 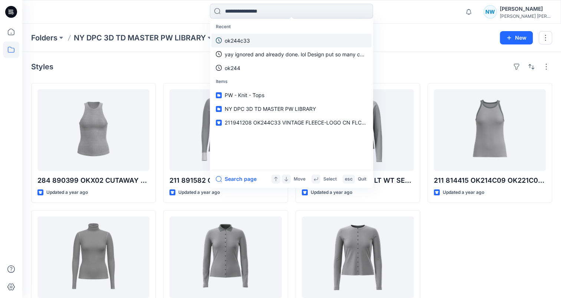 What do you see at coordinates (236, 179) in the screenshot?
I see `button: Search page` at bounding box center [236, 179].